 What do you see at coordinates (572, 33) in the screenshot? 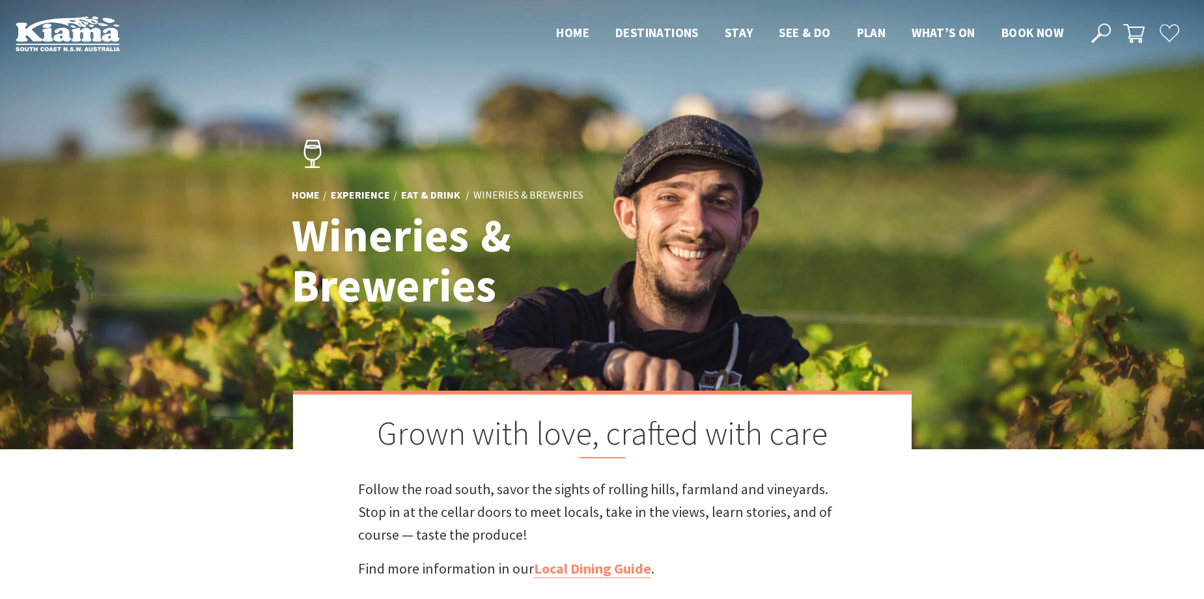
I see `span: Home` at bounding box center [572, 33].